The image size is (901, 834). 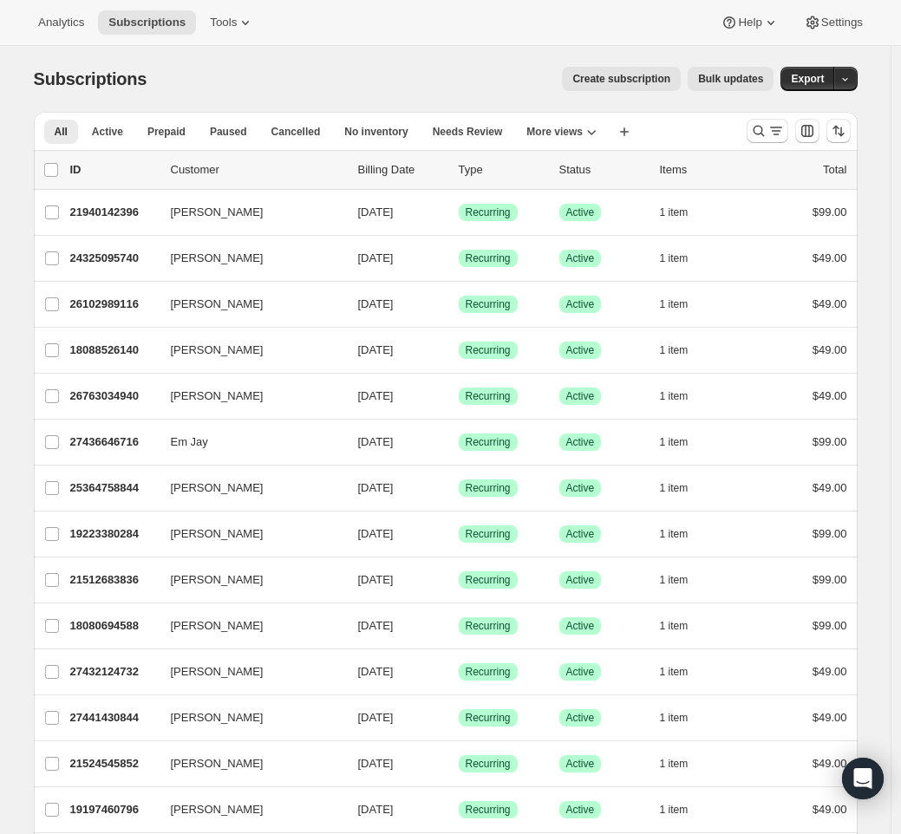 What do you see at coordinates (258, 170) in the screenshot?
I see `p: Customer` at bounding box center [258, 170].